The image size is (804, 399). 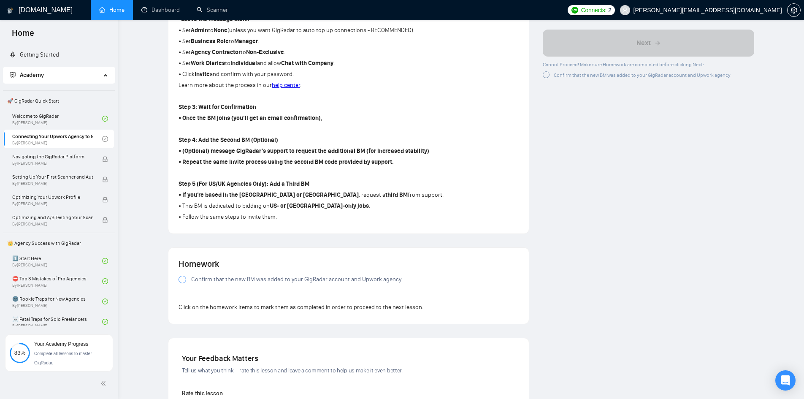 What do you see at coordinates (59, 101) in the screenshot?
I see `span: 🚀 GigRadar Quick Start` at bounding box center [59, 101].